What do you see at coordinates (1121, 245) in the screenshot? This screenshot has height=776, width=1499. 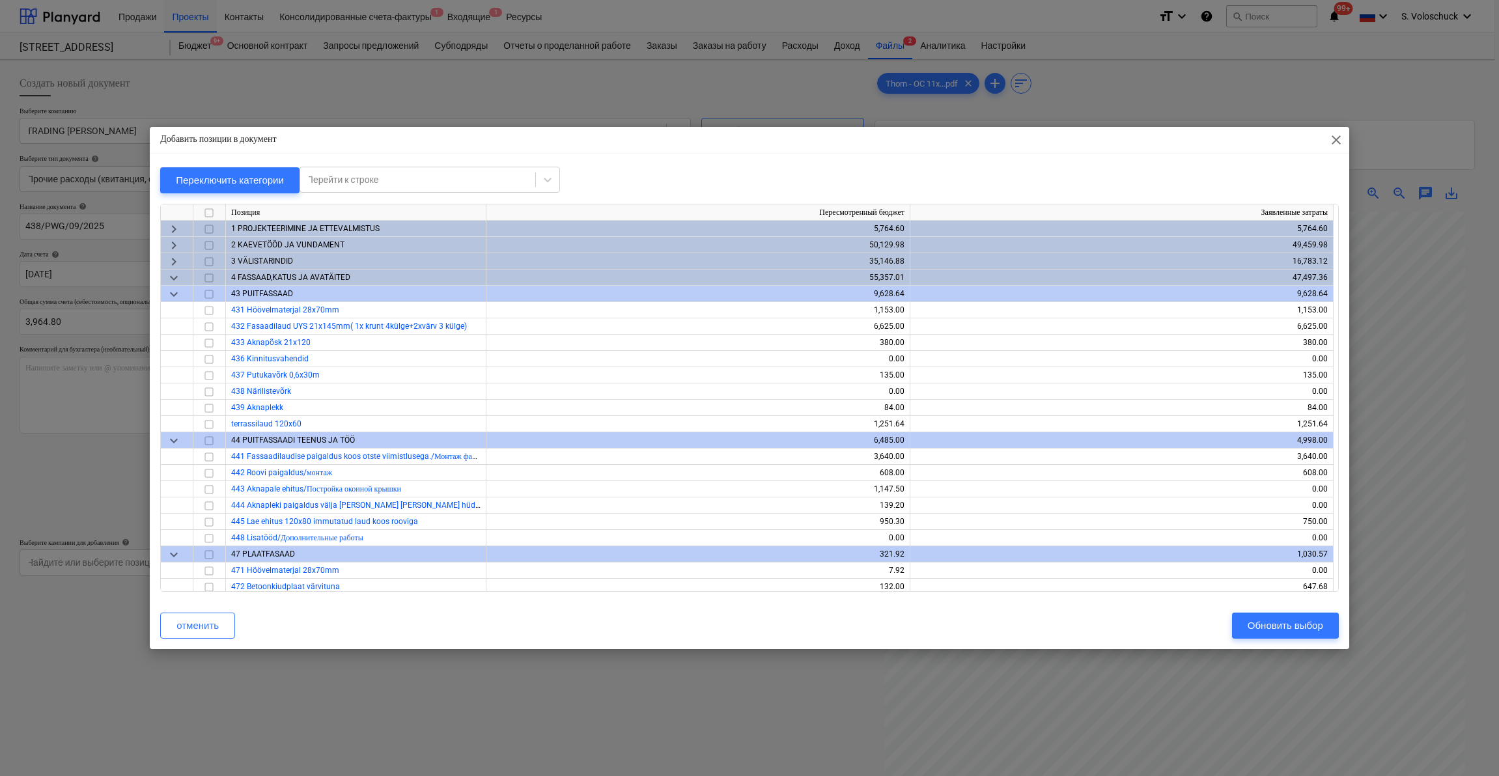 I see `div: 49,459.98` at bounding box center [1121, 245].